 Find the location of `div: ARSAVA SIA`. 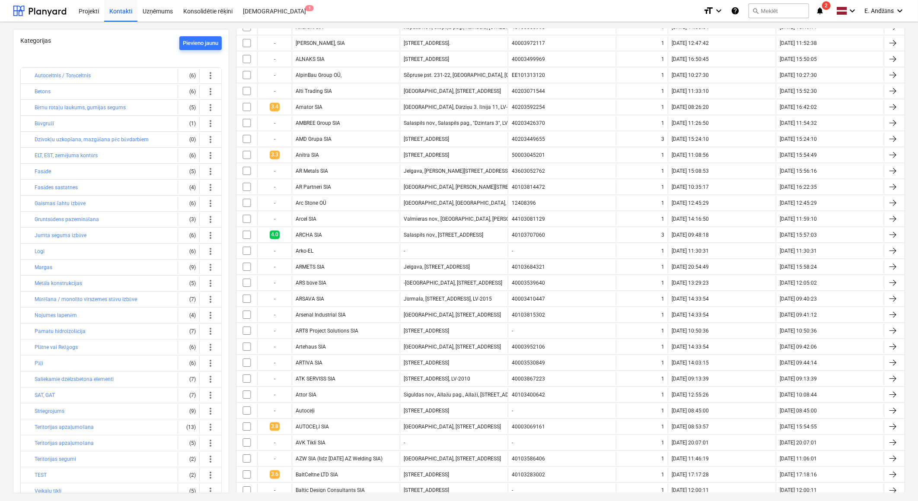

div: ARSAVA SIA is located at coordinates (310, 299).